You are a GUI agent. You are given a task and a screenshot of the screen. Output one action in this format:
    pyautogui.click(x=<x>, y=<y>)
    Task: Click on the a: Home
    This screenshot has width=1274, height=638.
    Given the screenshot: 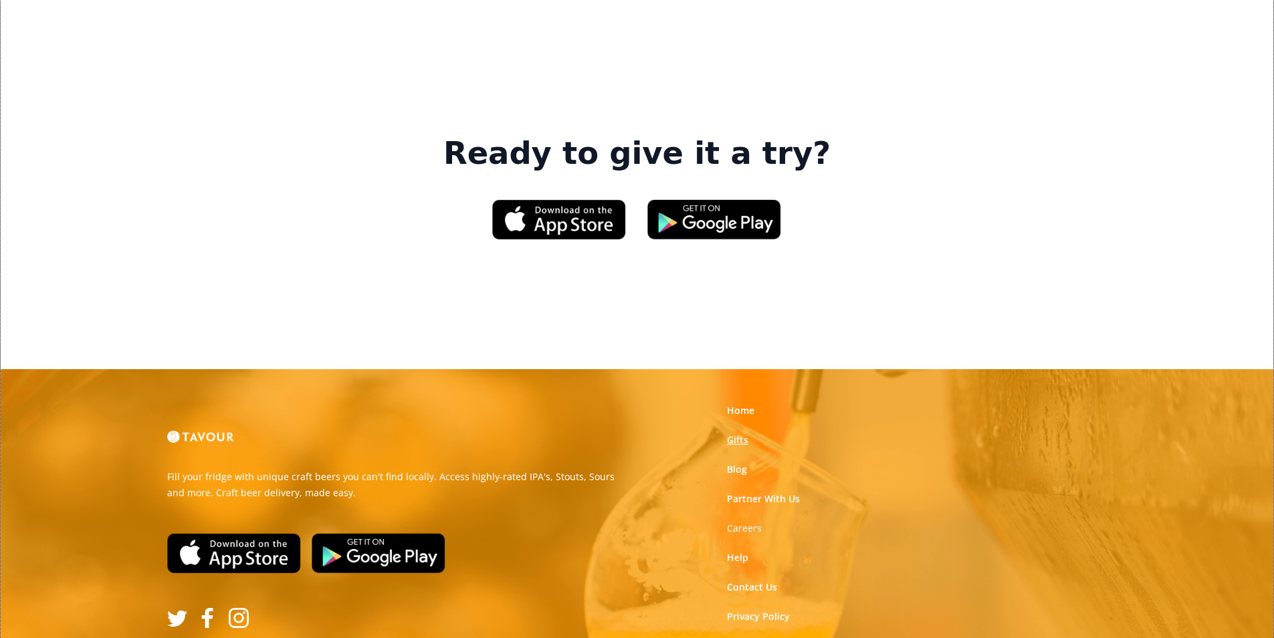 What is the action you would take?
    pyautogui.click(x=740, y=411)
    